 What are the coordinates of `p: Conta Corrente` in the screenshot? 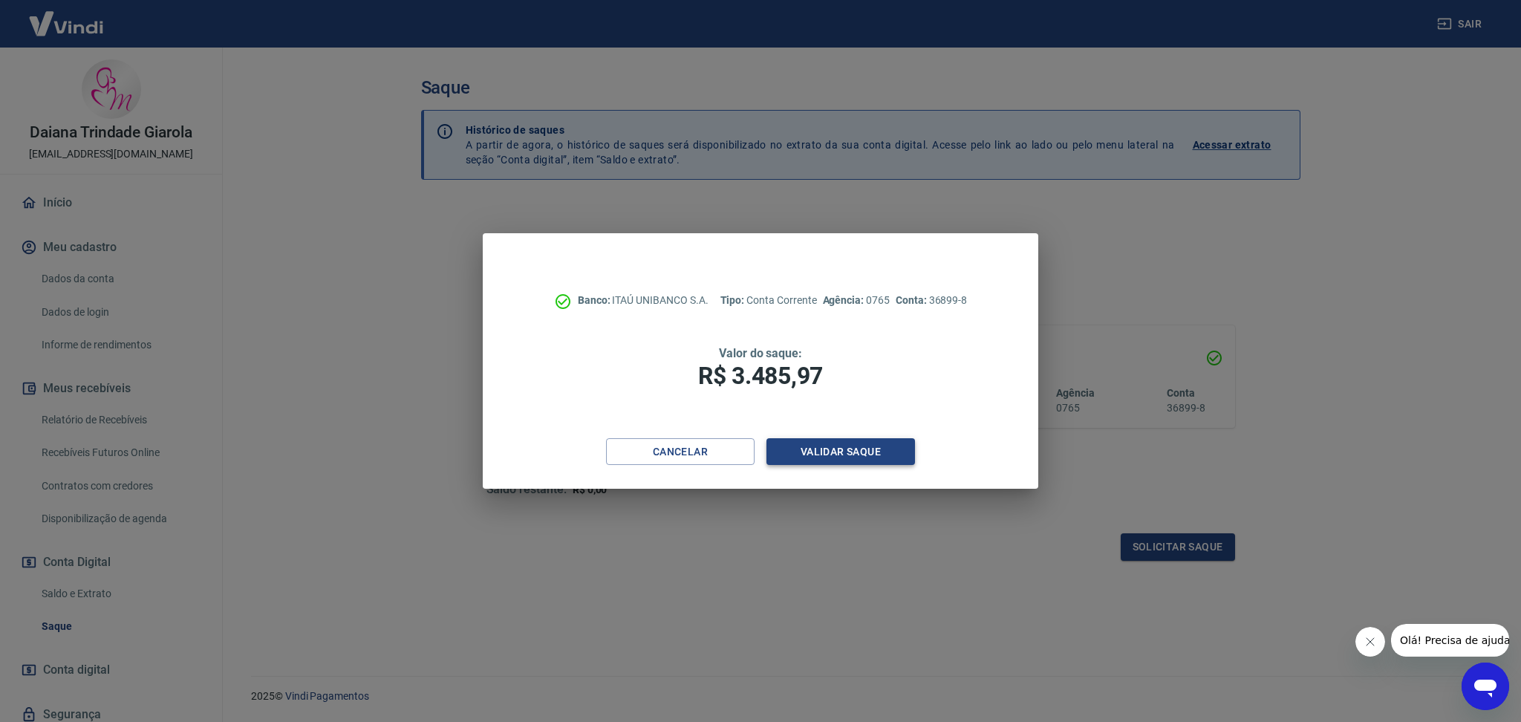 It's located at (769, 300).